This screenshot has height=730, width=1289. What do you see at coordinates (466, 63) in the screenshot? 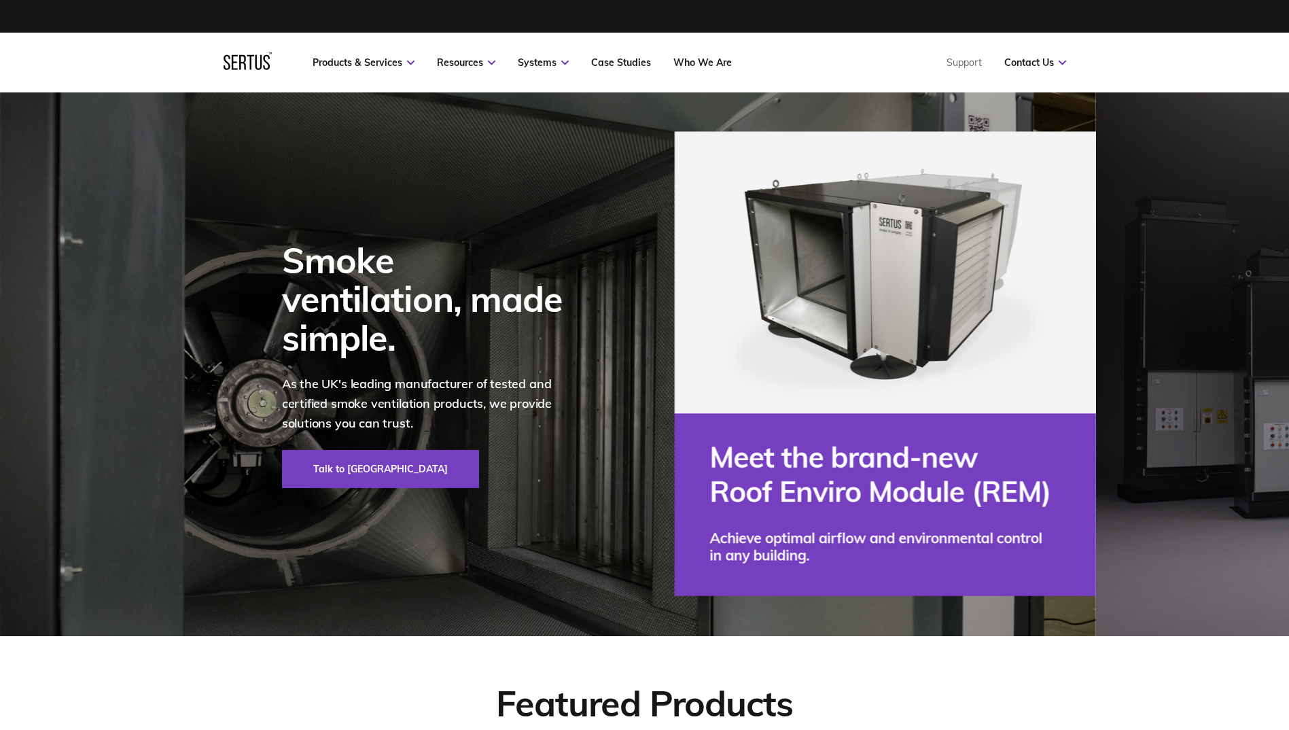
I see `a: Resources` at bounding box center [466, 63].